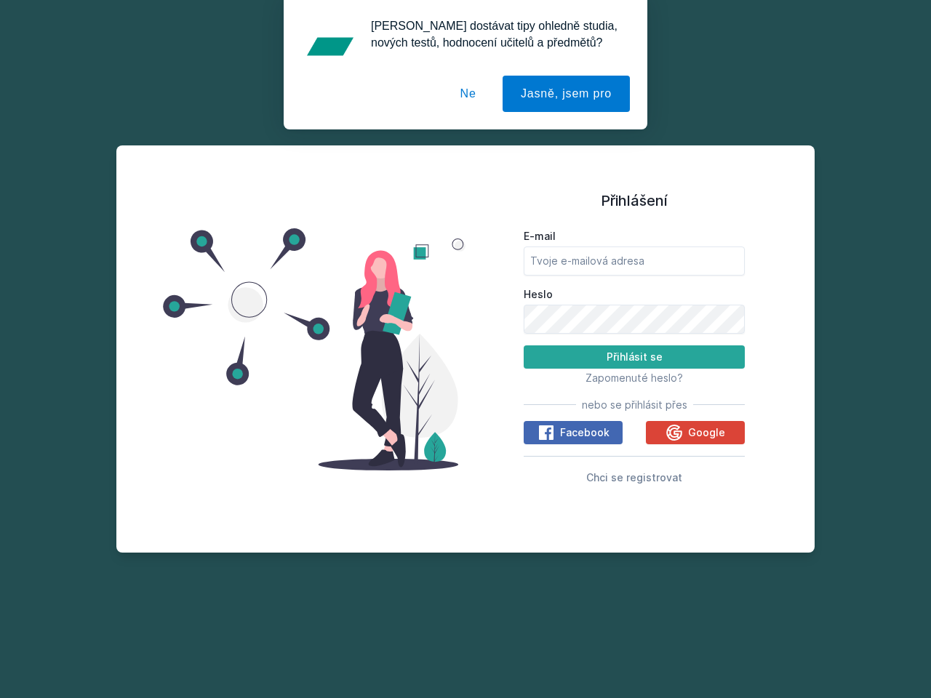 This screenshot has height=698, width=931. What do you see at coordinates (634, 236) in the screenshot?
I see `label: E-mail` at bounding box center [634, 236].